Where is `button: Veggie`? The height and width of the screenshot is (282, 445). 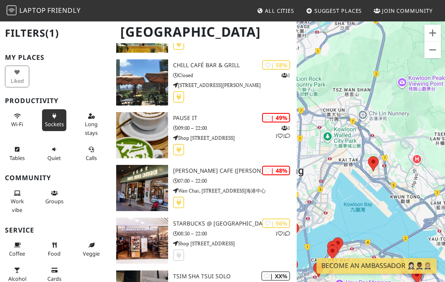
button: Veggie is located at coordinates (91, 249).